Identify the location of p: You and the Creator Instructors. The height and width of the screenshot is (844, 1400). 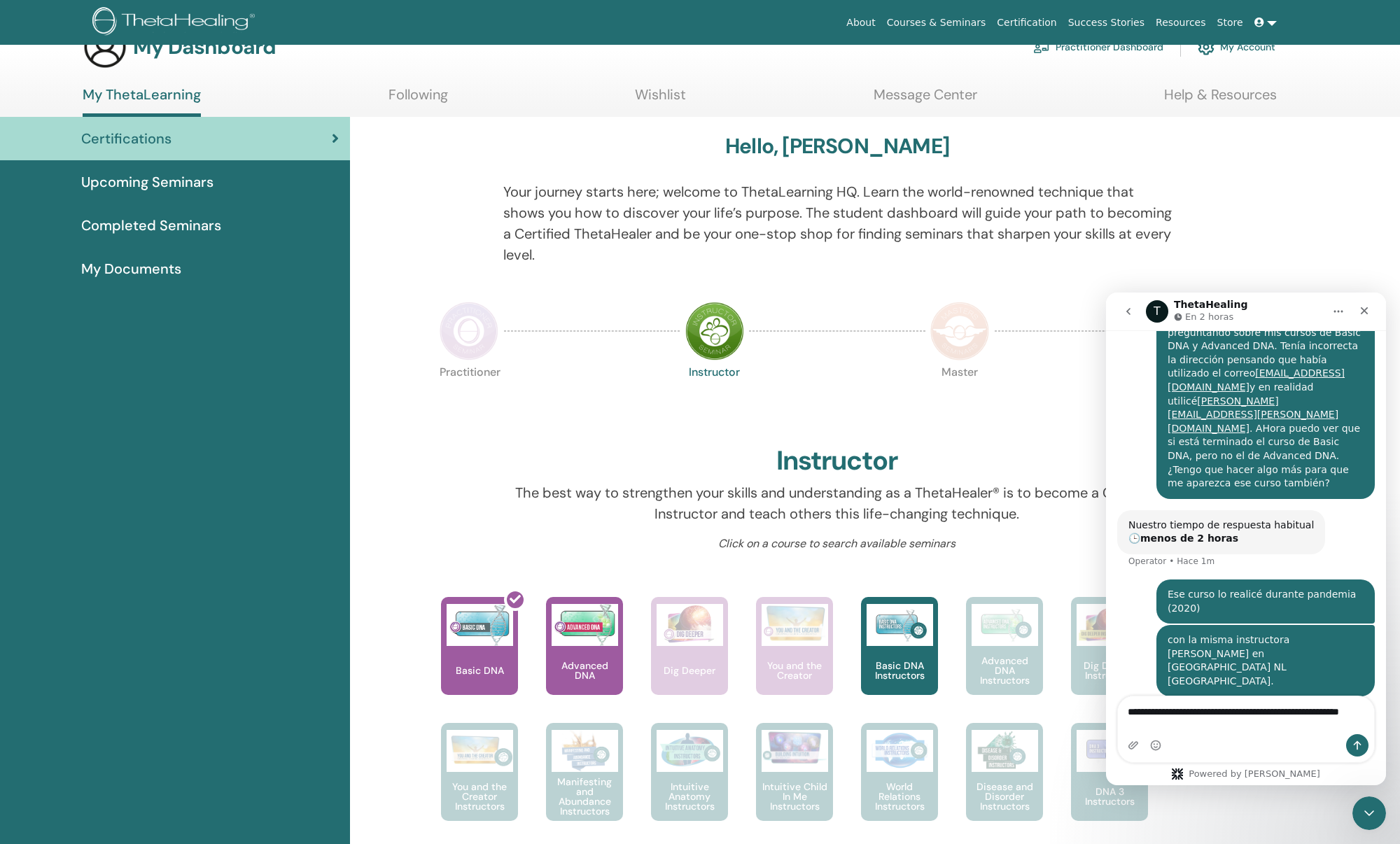
(479, 796).